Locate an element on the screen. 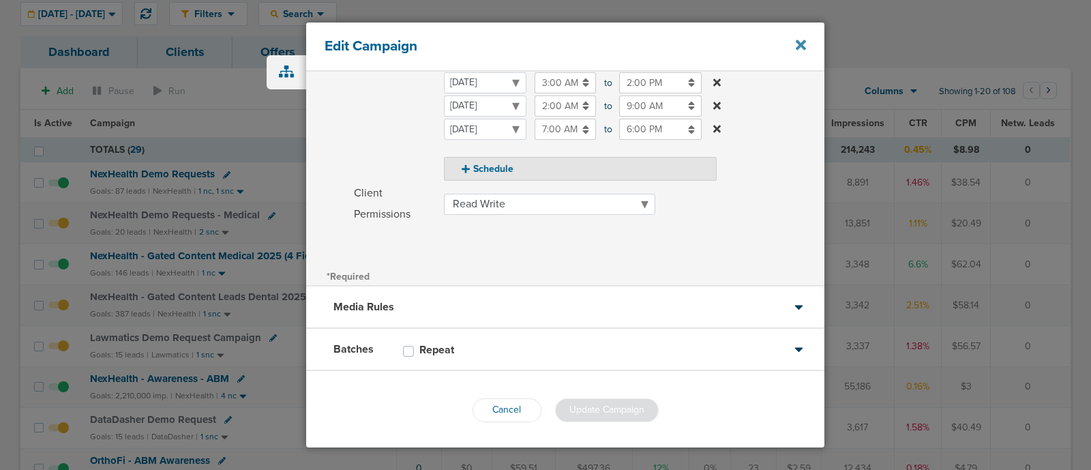  select: Client Permissions is located at coordinates (550, 204).